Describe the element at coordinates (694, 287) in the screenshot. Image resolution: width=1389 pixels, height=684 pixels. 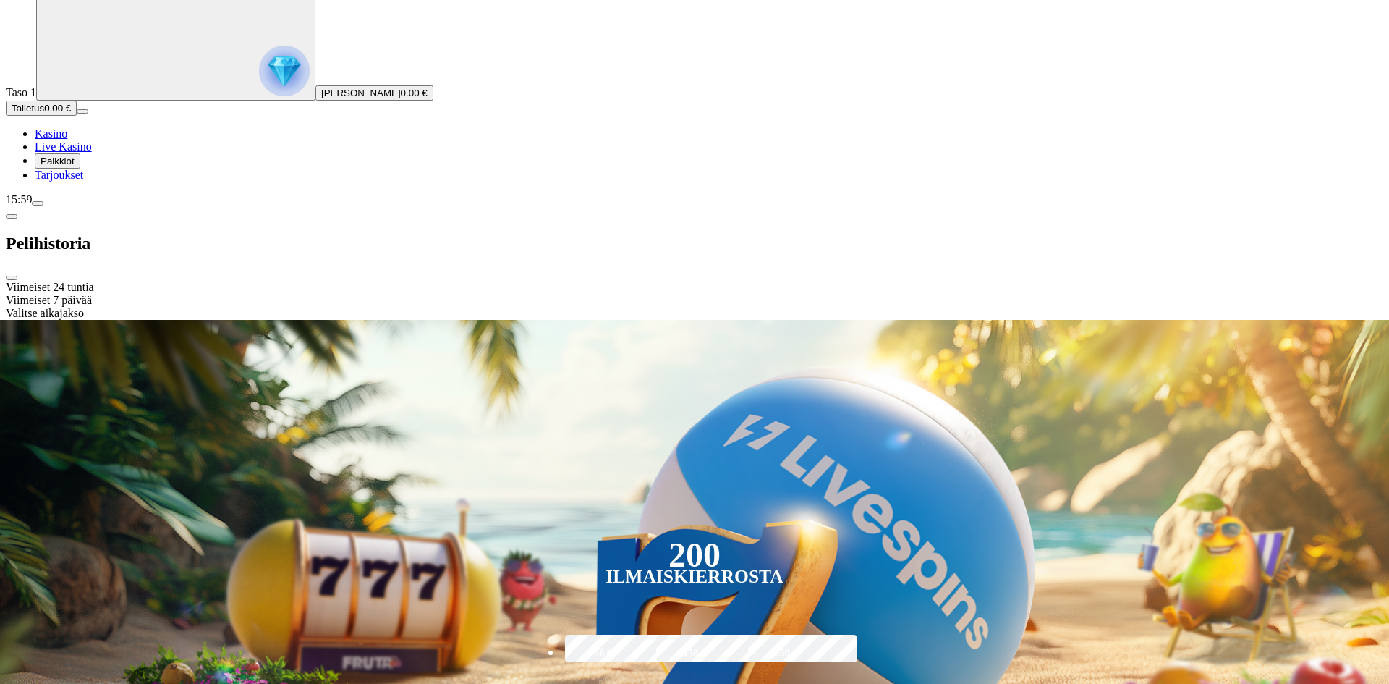
I see `div: Viimeiset 24 tuntia` at that location.